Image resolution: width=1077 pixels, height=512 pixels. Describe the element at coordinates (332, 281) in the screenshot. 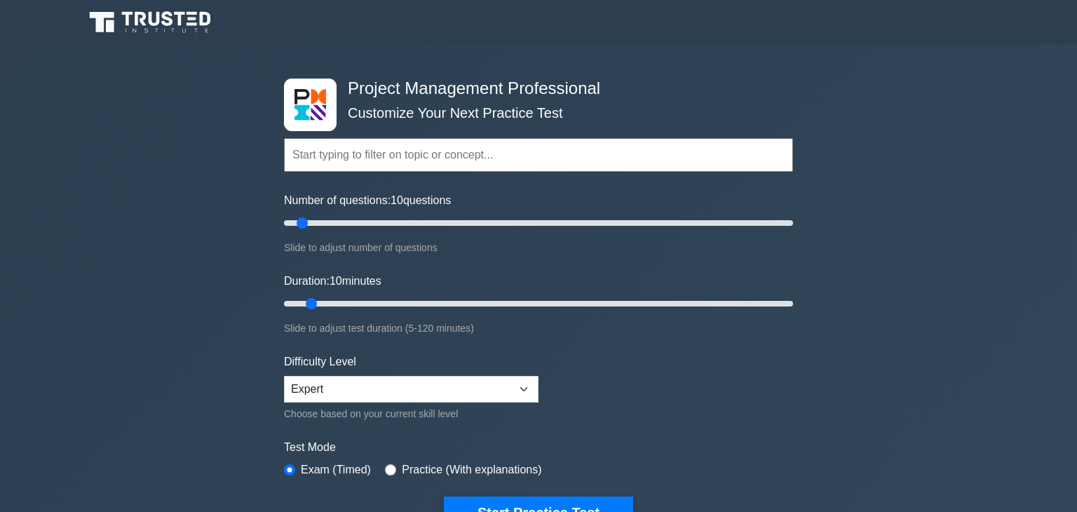

I see `label: Duration: minutes` at that location.